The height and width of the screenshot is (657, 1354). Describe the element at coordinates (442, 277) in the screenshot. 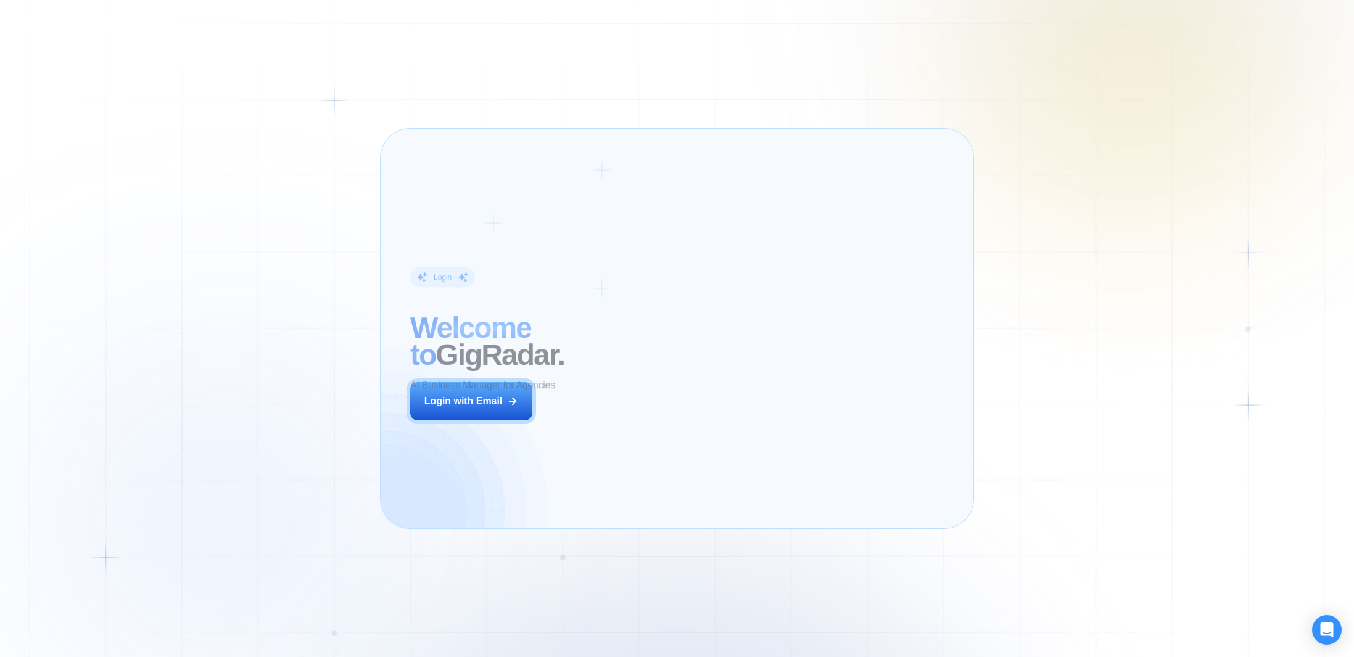

I see `div: Login` at that location.